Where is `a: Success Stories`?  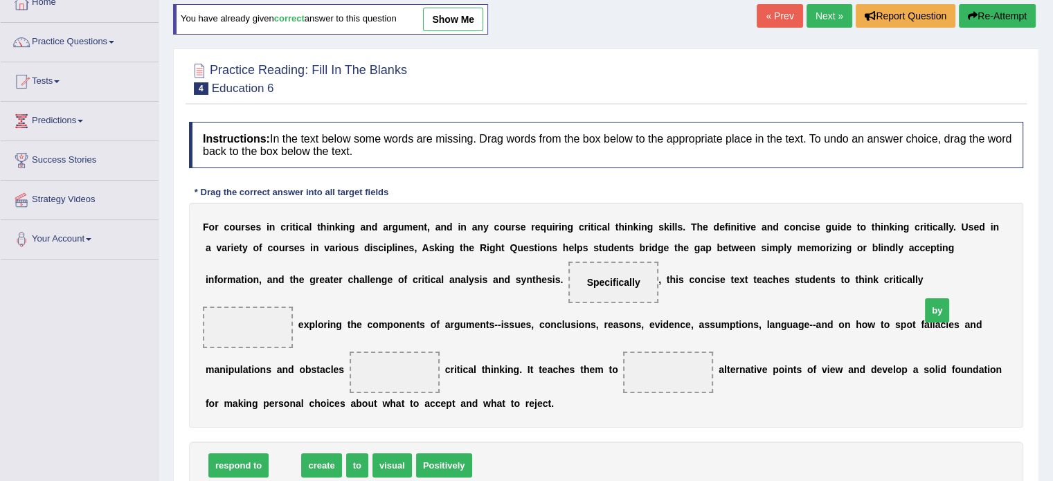
a: Success Stories is located at coordinates (80, 159).